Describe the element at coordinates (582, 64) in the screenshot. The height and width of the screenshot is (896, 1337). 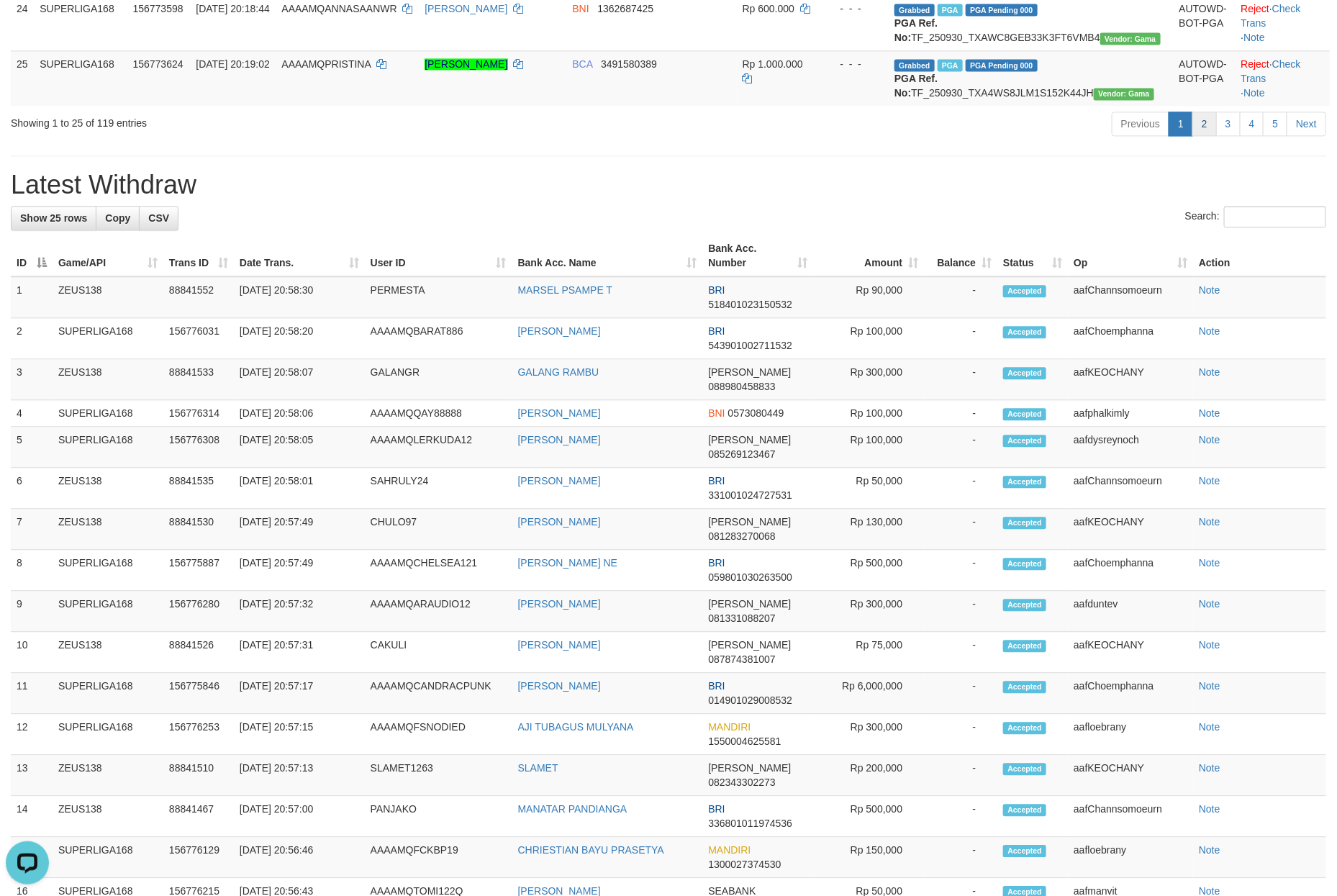
I see `span: BCA` at that location.